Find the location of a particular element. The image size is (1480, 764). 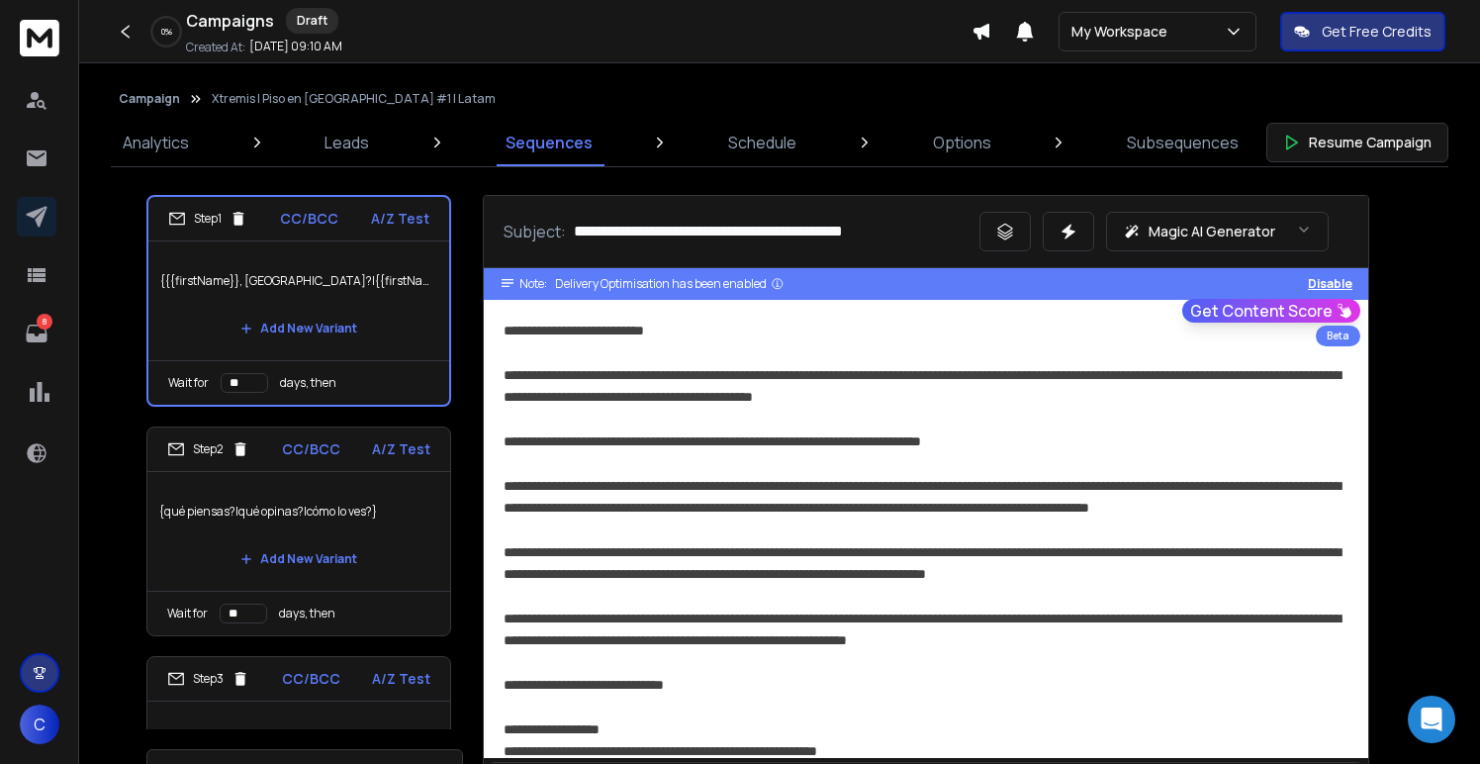

div: Step 2 is located at coordinates (208, 449).